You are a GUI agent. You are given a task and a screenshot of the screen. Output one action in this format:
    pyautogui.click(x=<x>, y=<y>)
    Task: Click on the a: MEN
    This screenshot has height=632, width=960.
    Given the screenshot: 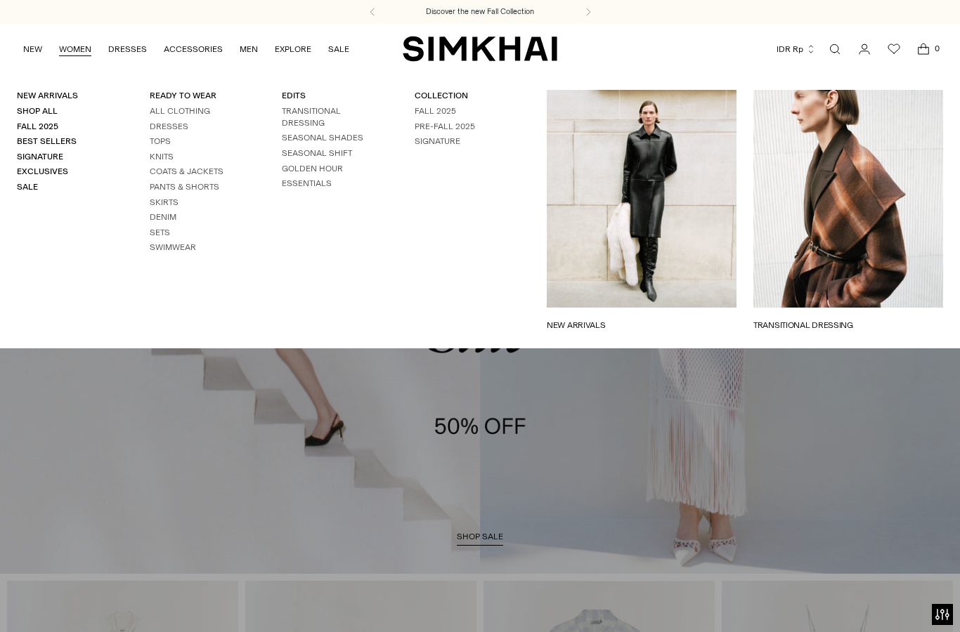 What is the action you would take?
    pyautogui.click(x=249, y=49)
    